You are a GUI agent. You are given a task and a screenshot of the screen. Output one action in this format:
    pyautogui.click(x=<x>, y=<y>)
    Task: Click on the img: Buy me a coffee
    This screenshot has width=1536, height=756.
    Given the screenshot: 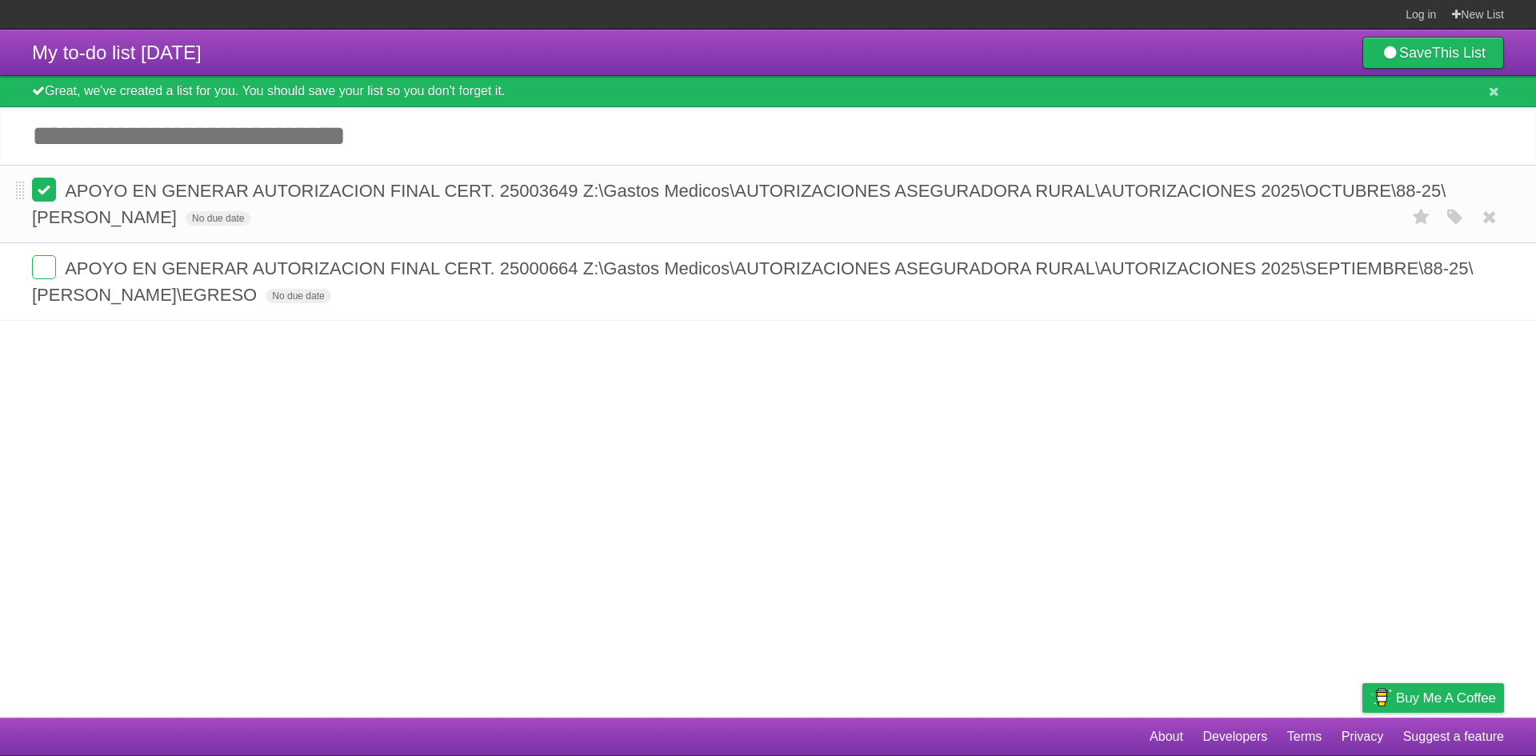 What is the action you would take?
    pyautogui.click(x=1381, y=698)
    